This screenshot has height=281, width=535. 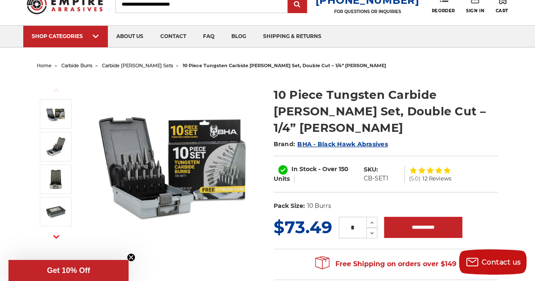 I want to click on div: Get 10% OffClose teaser, so click(x=69, y=271).